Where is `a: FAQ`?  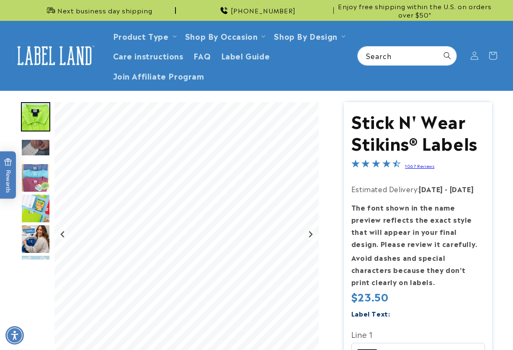
a: FAQ is located at coordinates (202, 55).